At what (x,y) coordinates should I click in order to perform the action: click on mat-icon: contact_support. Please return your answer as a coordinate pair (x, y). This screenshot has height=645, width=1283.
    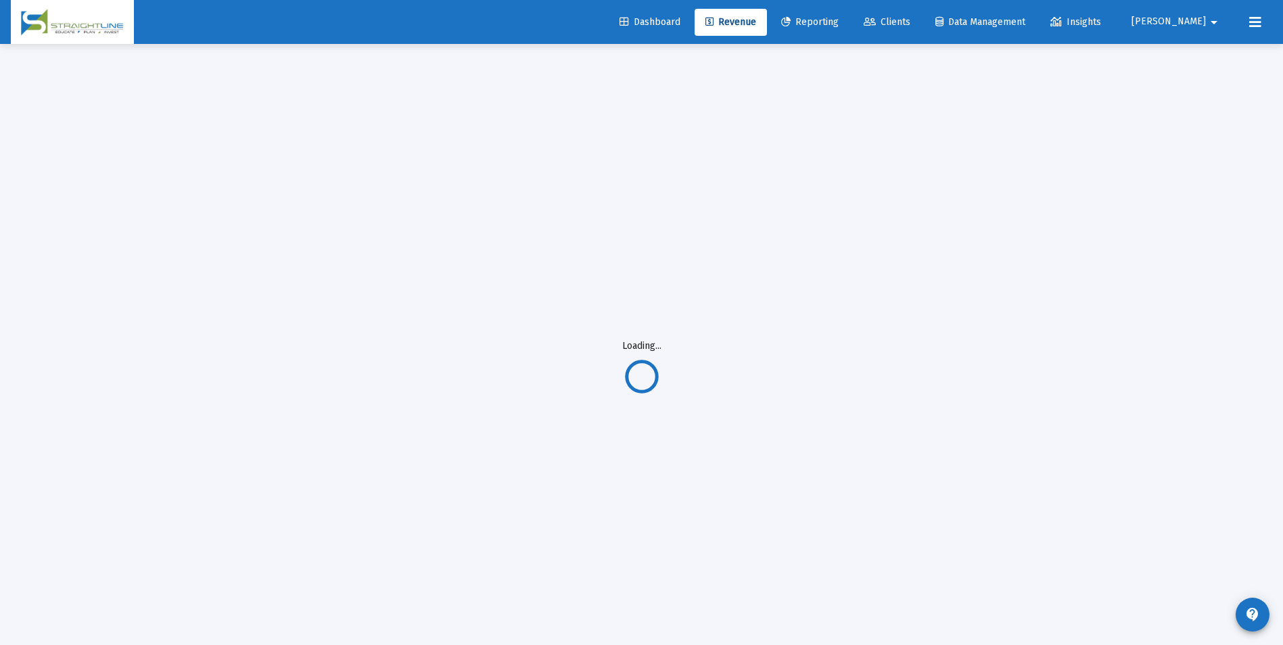
    Looking at the image, I should click on (1253, 615).